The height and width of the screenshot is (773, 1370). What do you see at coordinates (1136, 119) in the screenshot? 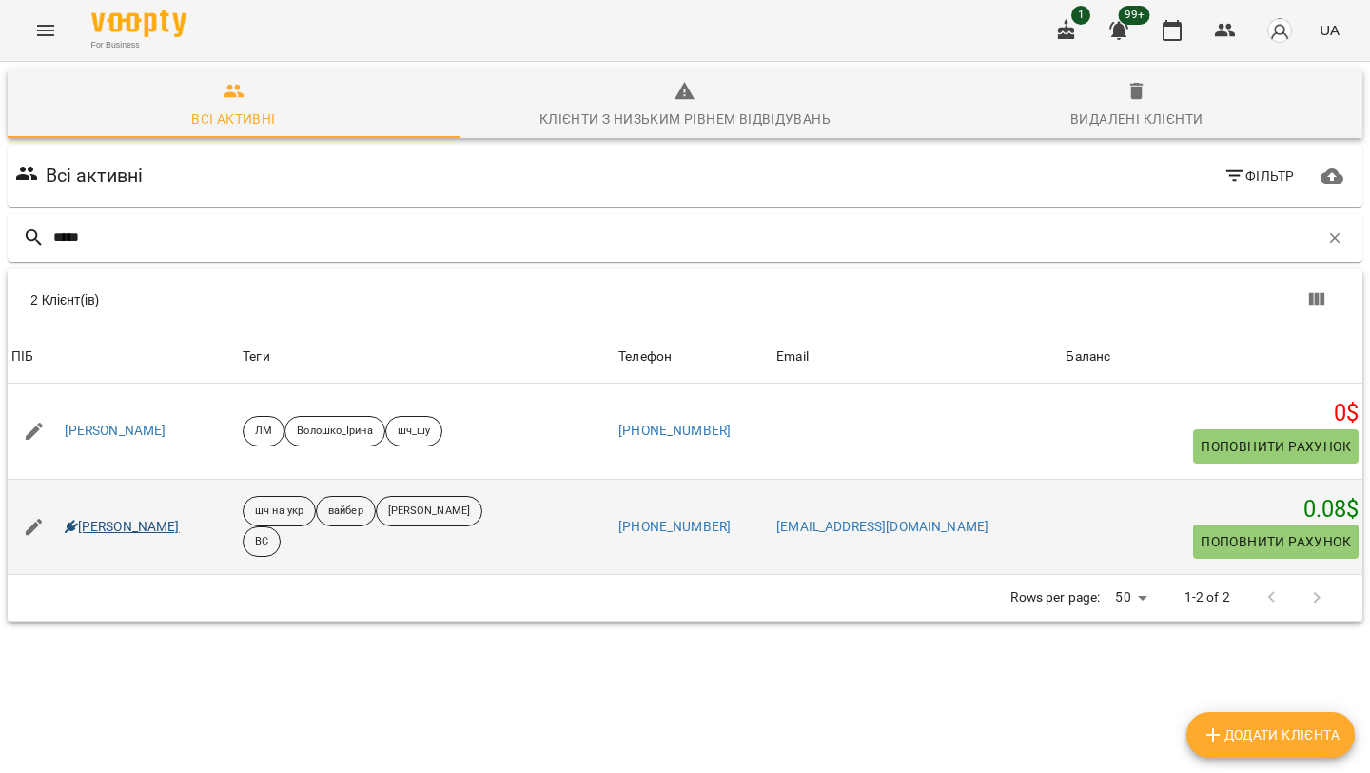
I see `div: Видалені клієнти` at bounding box center [1136, 119].